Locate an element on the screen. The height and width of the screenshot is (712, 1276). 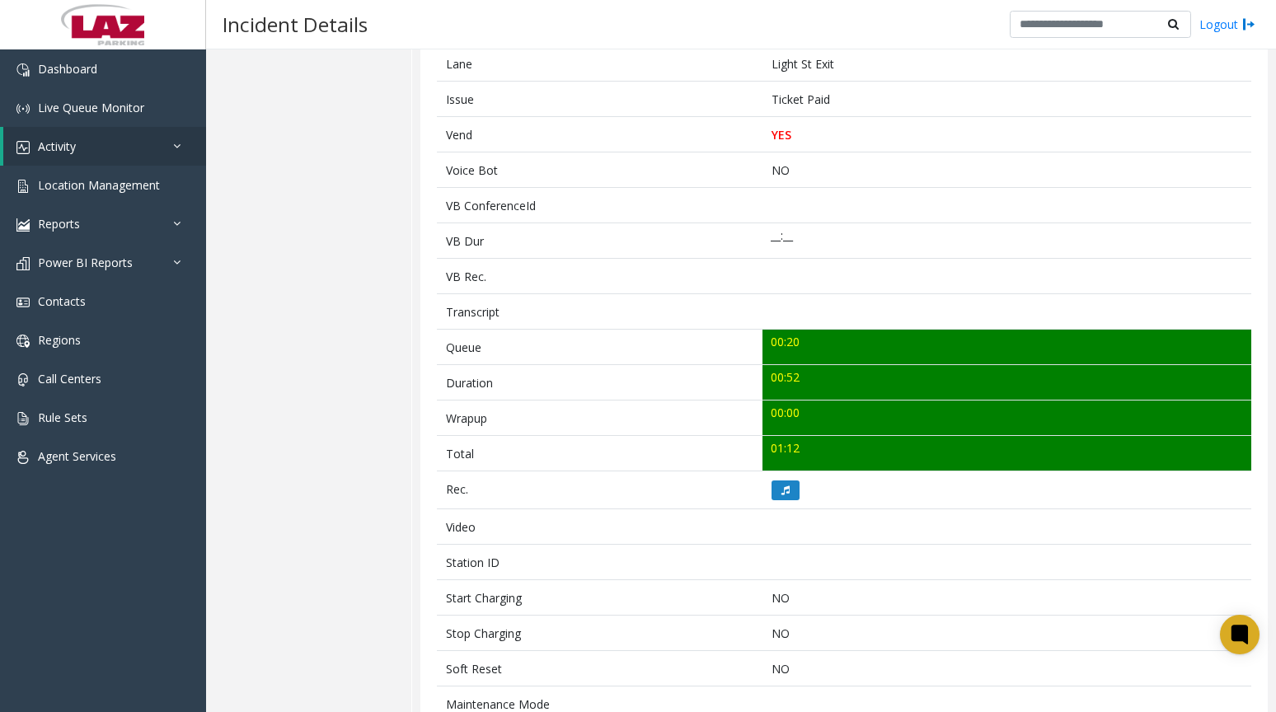
span: Contacts is located at coordinates (62, 301).